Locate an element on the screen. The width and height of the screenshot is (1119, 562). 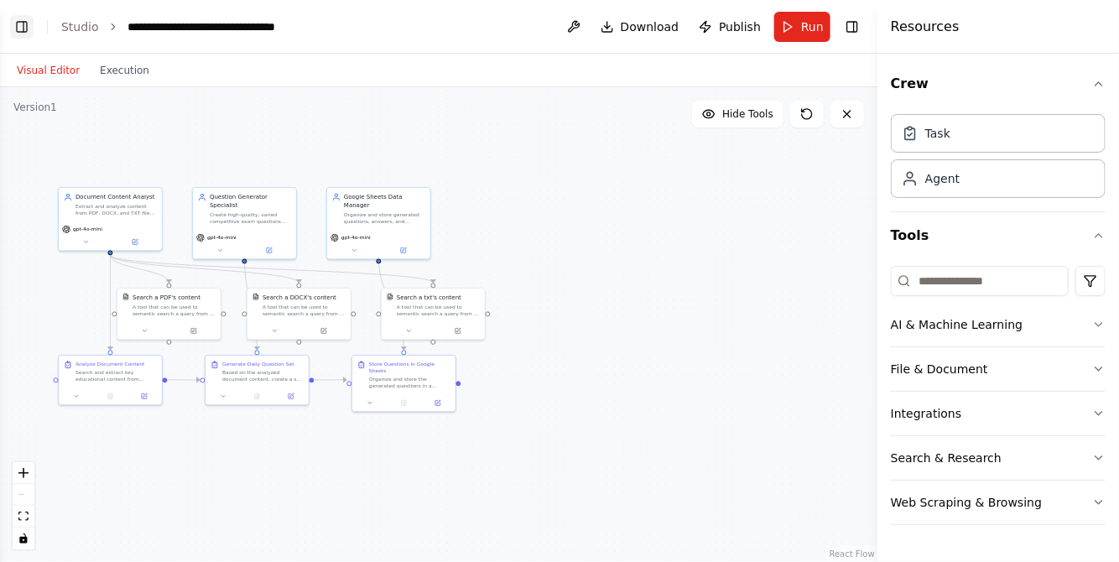
button: Download is located at coordinates (640, 27).